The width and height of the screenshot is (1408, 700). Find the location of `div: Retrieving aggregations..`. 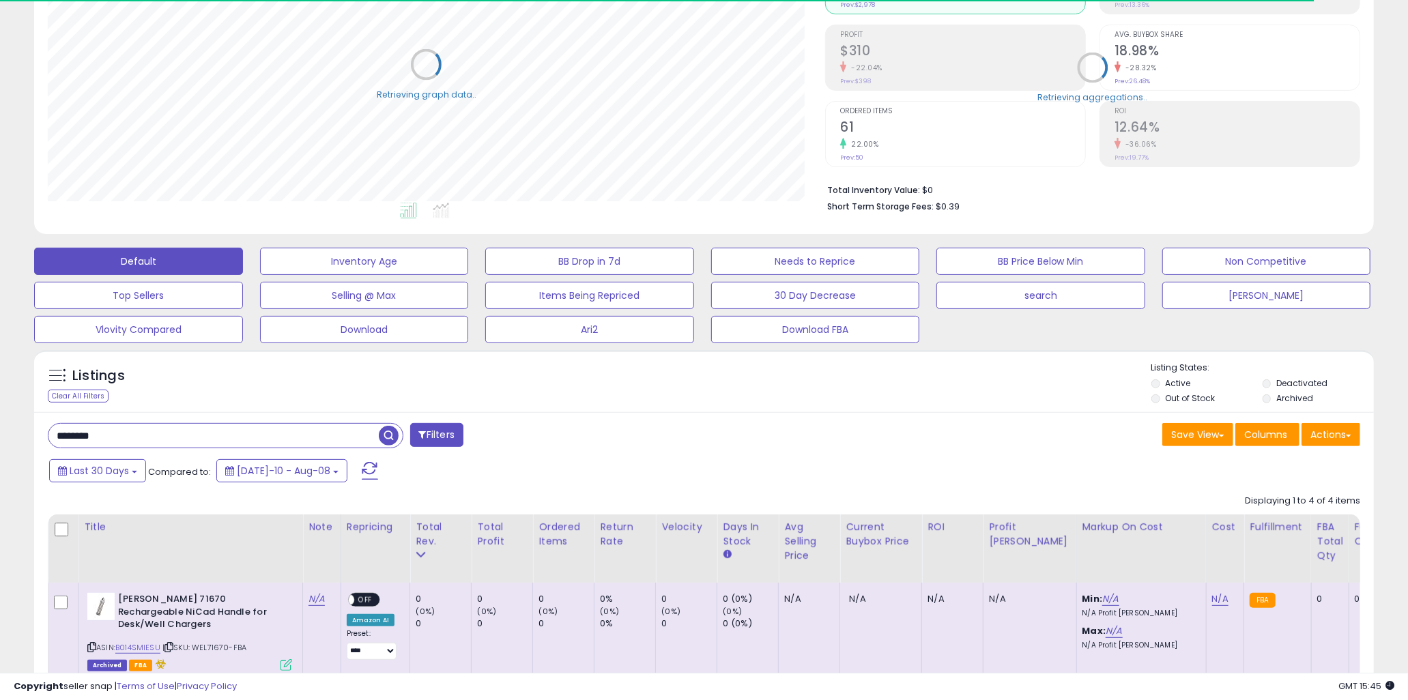

div: Retrieving aggregations.. is located at coordinates (1093, 97).